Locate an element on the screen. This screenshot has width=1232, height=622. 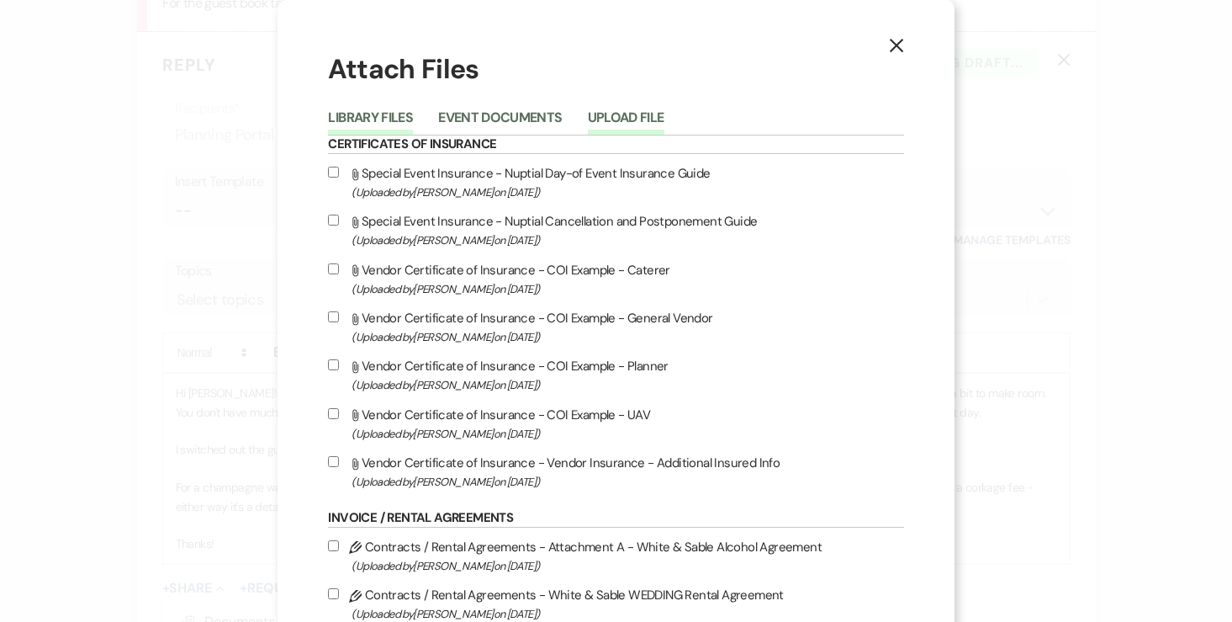
input: Vendor Certificate of Insurance - Vendor Insurance - Additional Insured Info(Uploaded by[PERSON_N... is located at coordinates (333, 461).